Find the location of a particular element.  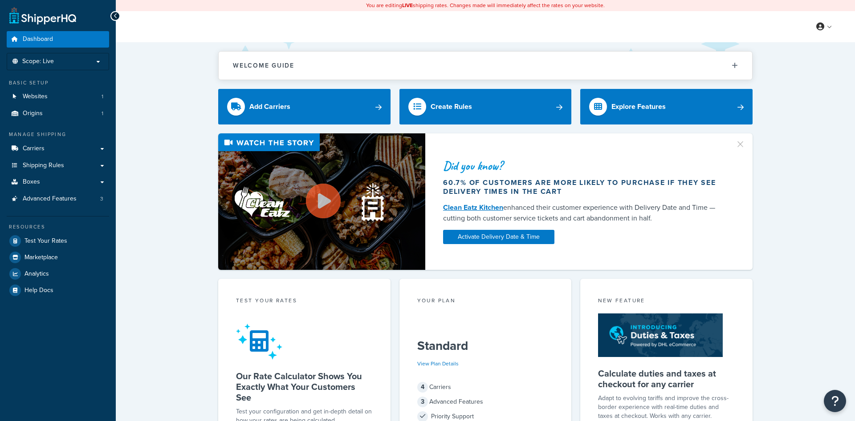

li: Marketplace is located at coordinates (58, 258).